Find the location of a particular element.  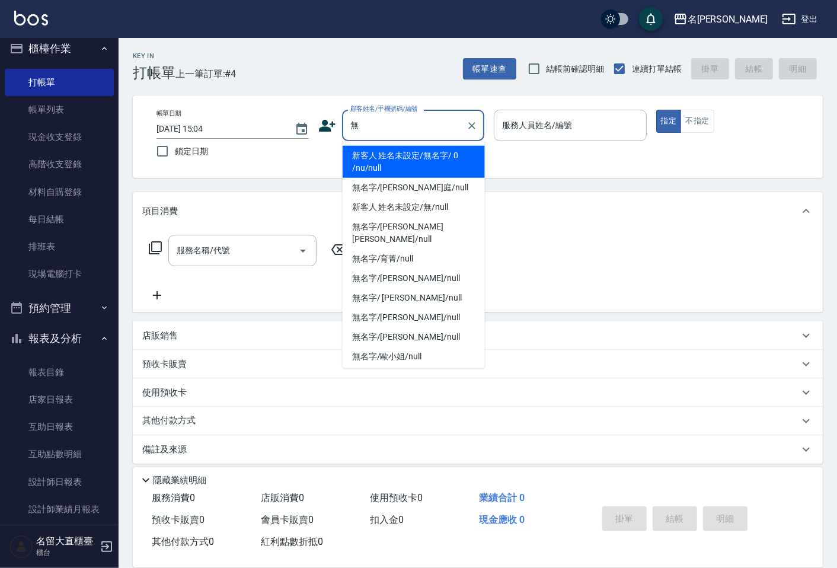

div: 項目消費 is located at coordinates (478, 211).